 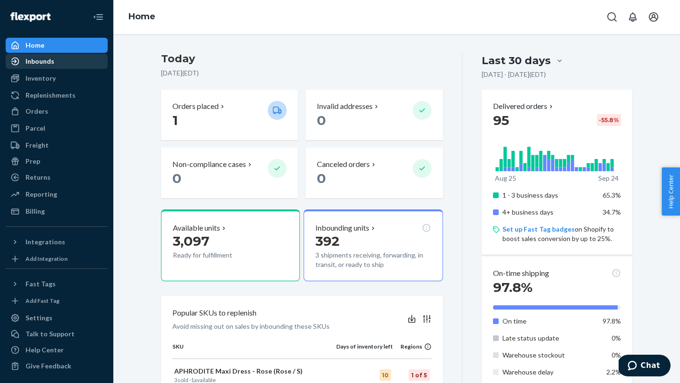 What do you see at coordinates (505, 178) in the screenshot?
I see `p: Aug 25` at bounding box center [505, 178].